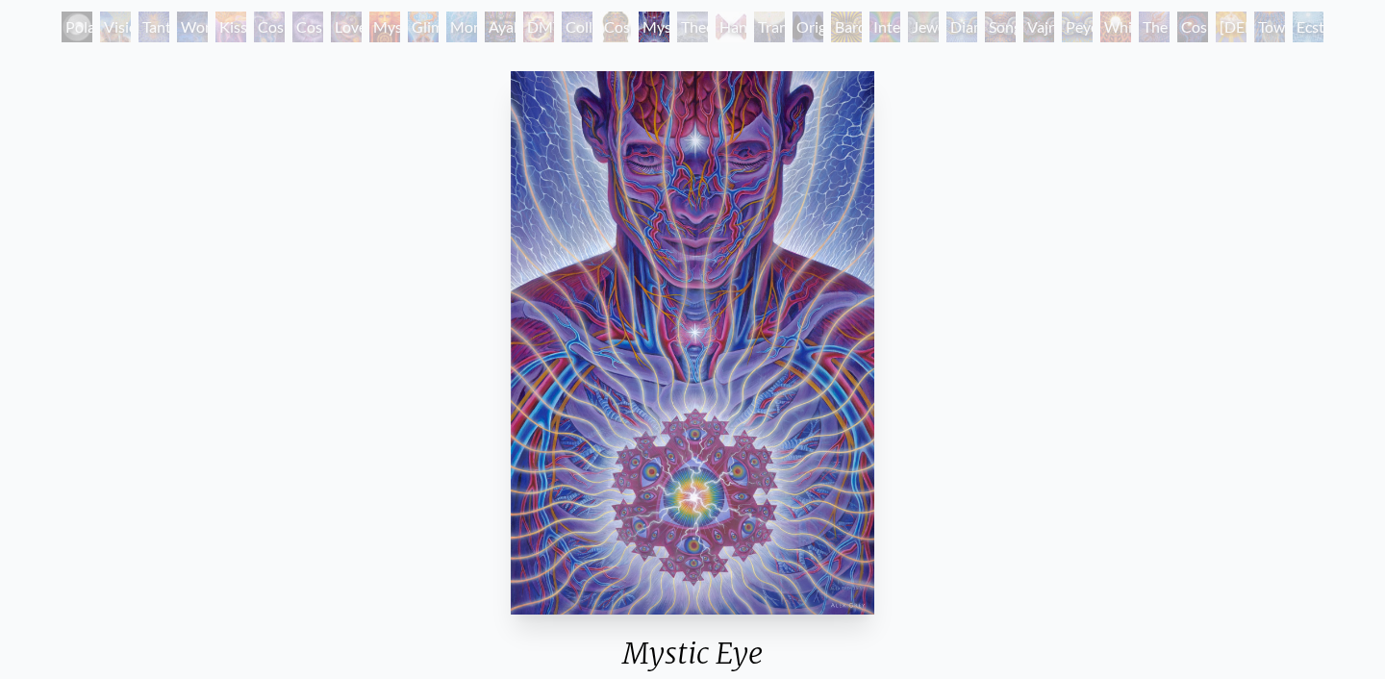  Describe the element at coordinates (500, 27) in the screenshot. I see `div: Ayahuasca Visitation` at that location.